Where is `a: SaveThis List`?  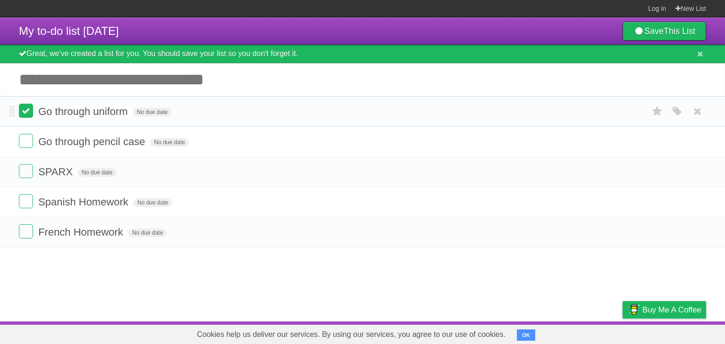 a: SaveThis List is located at coordinates (664, 31).